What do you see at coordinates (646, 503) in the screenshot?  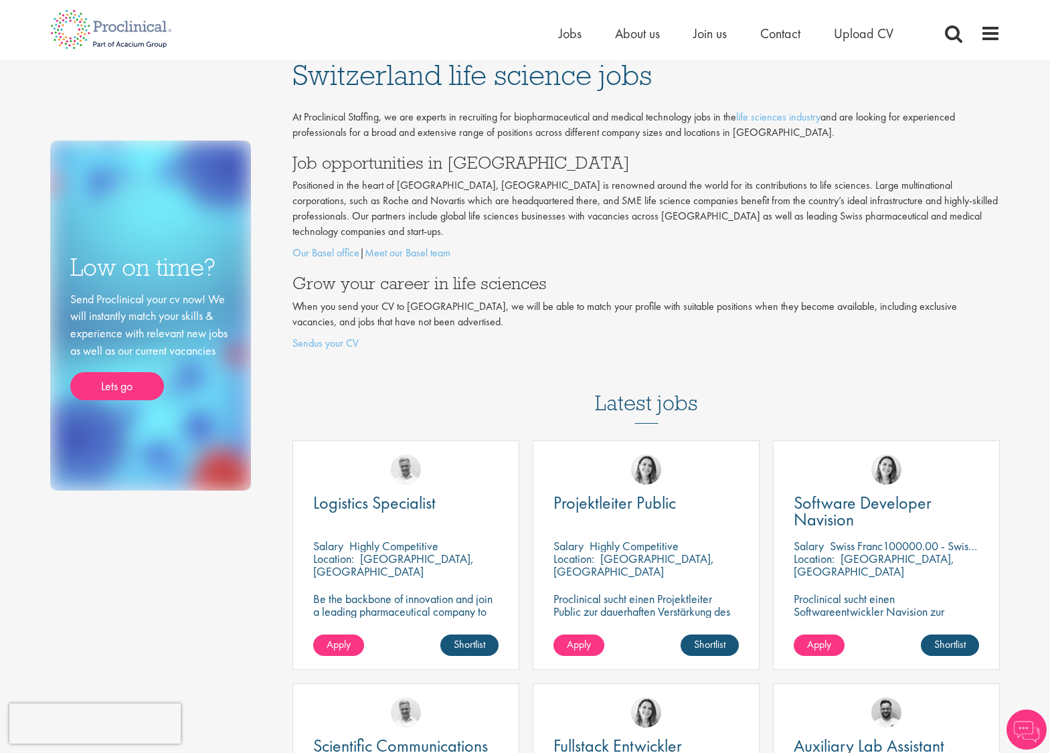 I see `a: Projektleiter Public` at bounding box center [646, 503].